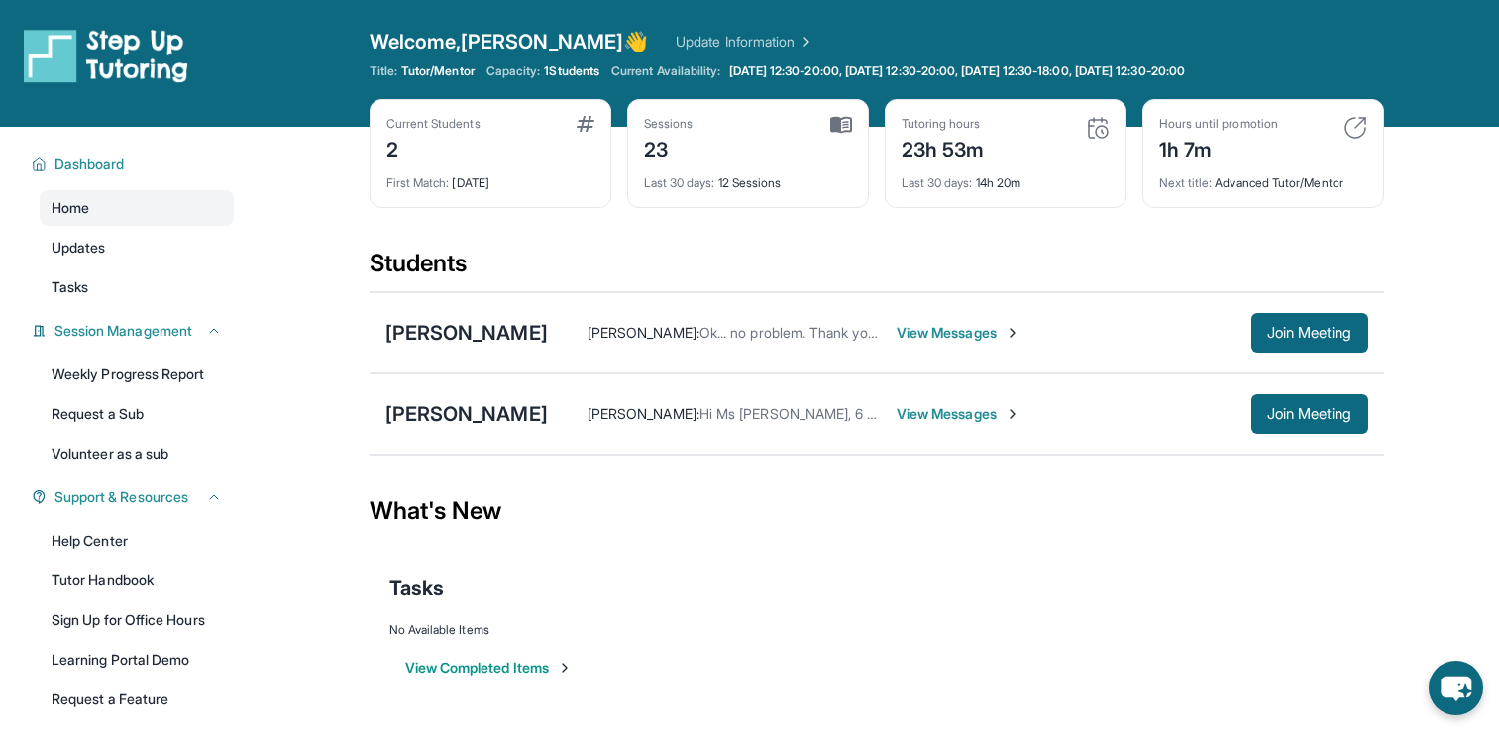 The width and height of the screenshot is (1499, 731). Describe the element at coordinates (1456, 688) in the screenshot. I see `button: chat-button` at that location.